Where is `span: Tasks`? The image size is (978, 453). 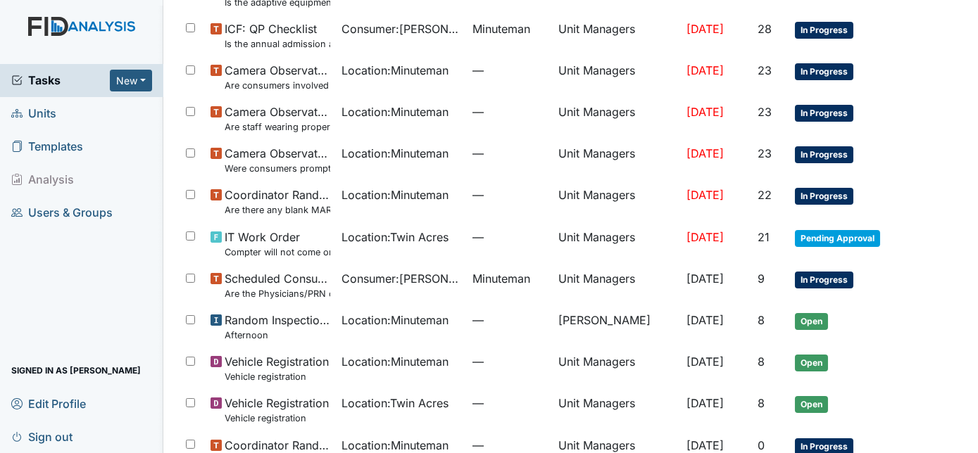 span: Tasks is located at coordinates (61, 80).